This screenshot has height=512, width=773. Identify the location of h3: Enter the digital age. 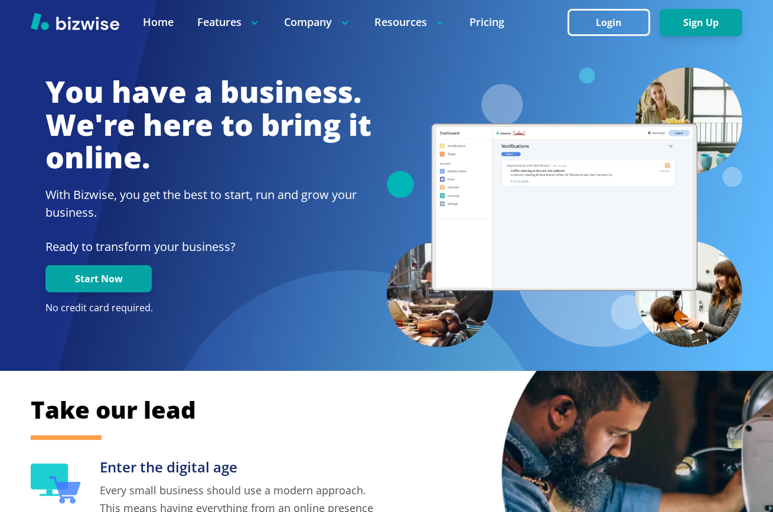
(243, 467).